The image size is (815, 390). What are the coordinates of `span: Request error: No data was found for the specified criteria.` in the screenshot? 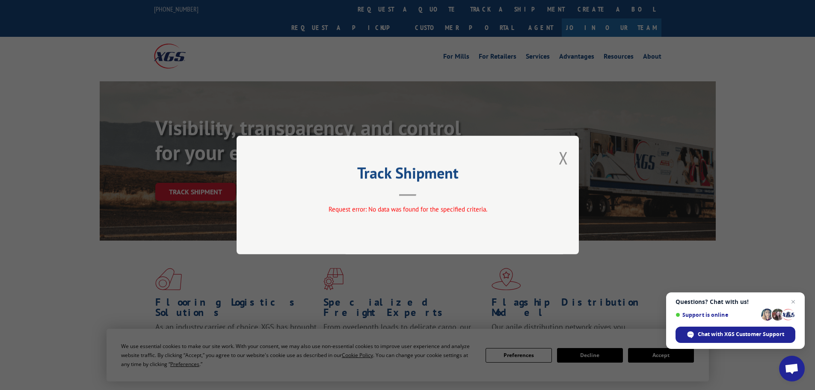 It's located at (407, 209).